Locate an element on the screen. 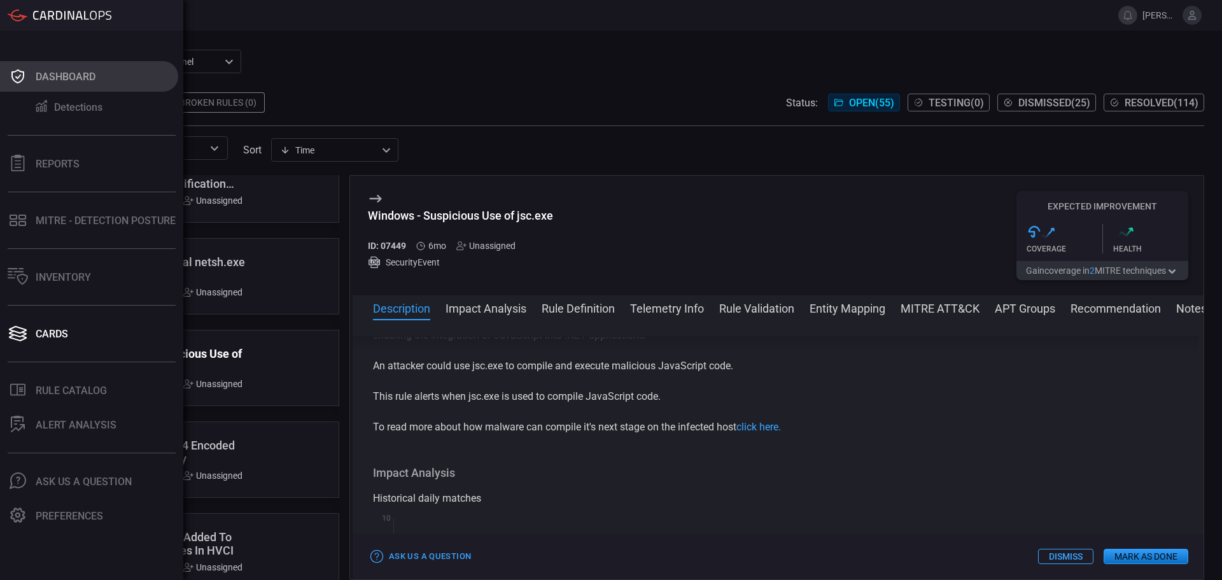 The height and width of the screenshot is (580, 1222). span: 2 is located at coordinates (1092, 271).